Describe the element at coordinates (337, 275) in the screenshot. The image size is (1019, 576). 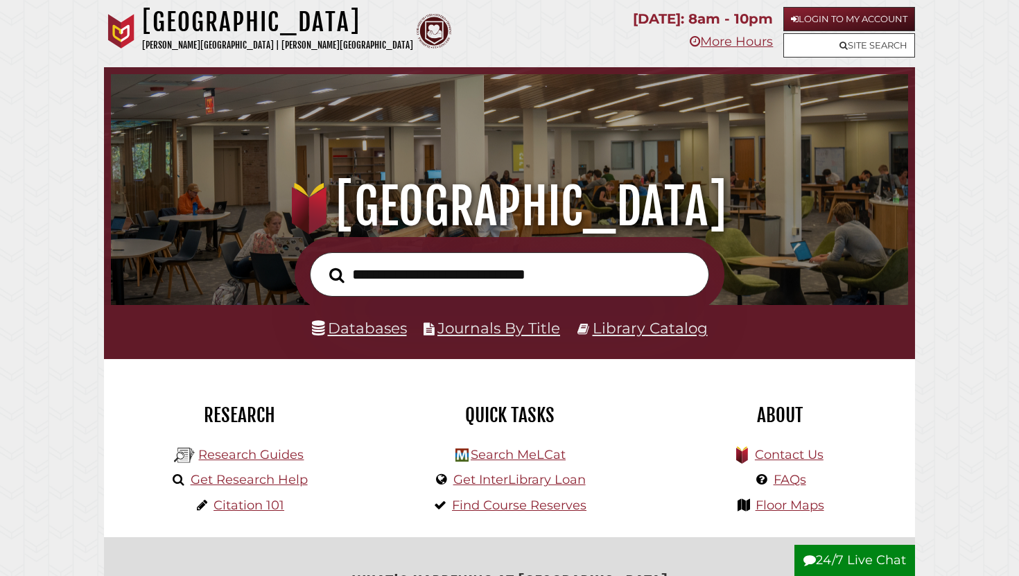
I see `i: Search` at that location.